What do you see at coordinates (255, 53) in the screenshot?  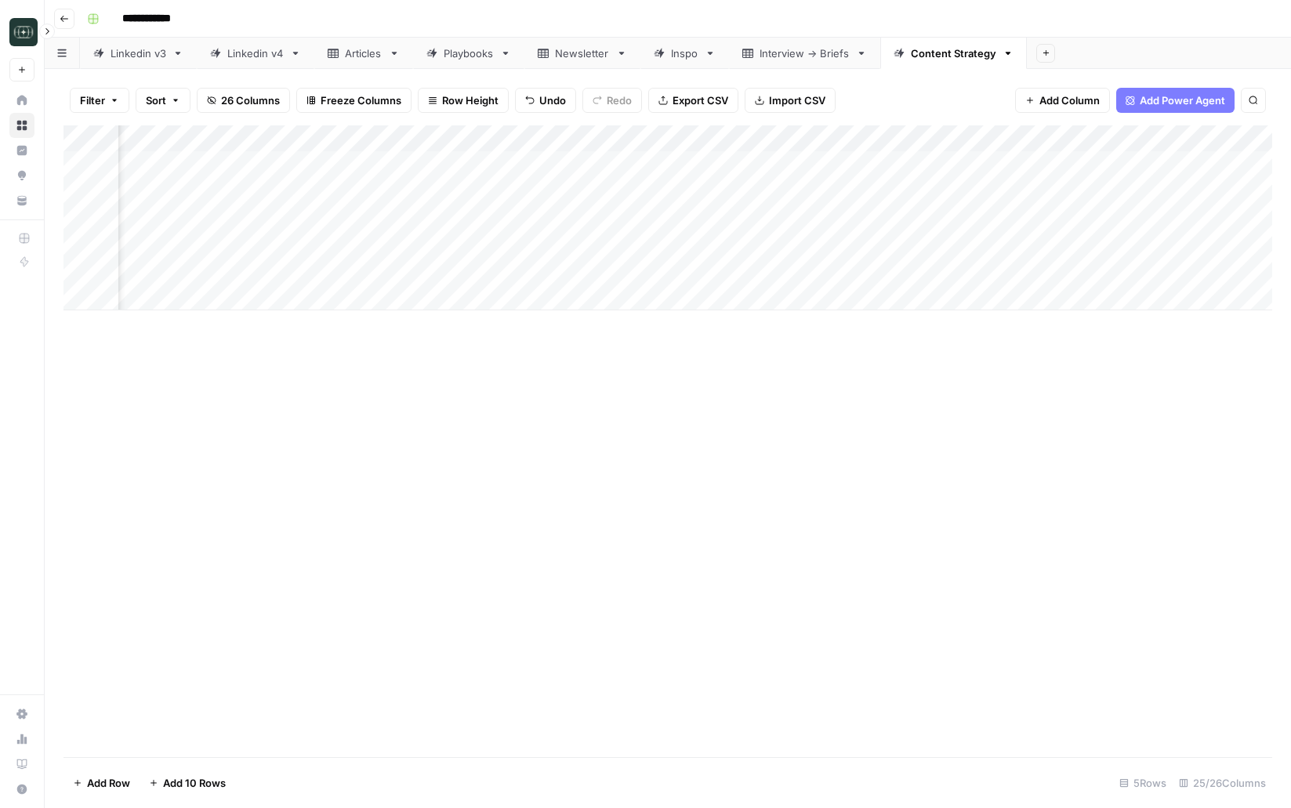 I see `div: Linkedin v4` at bounding box center [255, 53].